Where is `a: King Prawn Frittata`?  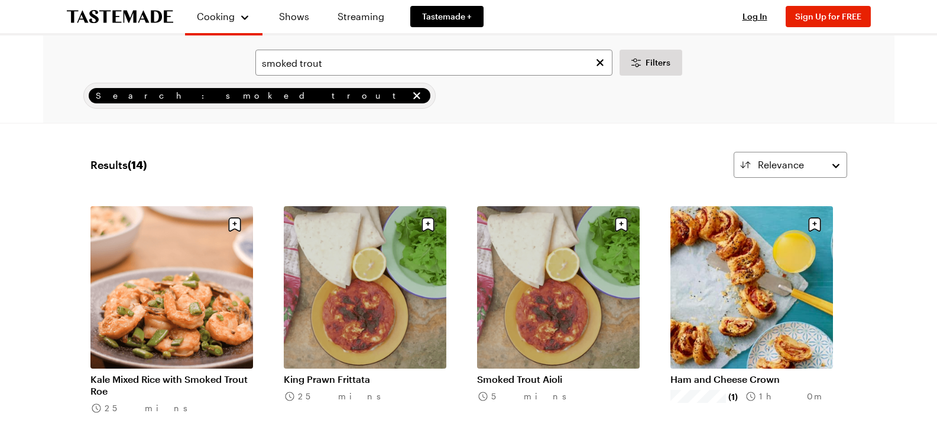
a: King Prawn Frittata is located at coordinates (365, 380).